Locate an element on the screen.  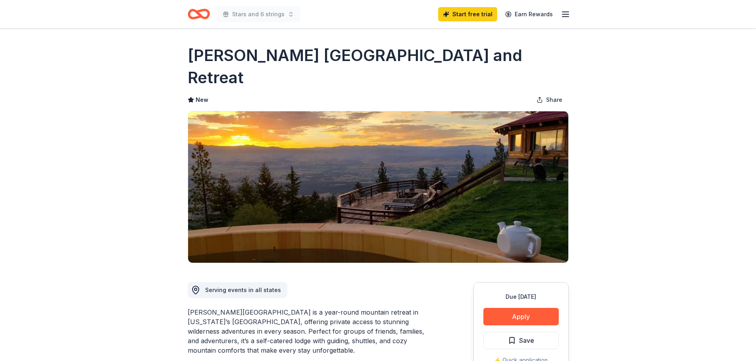
button: Save is located at coordinates (521, 341).